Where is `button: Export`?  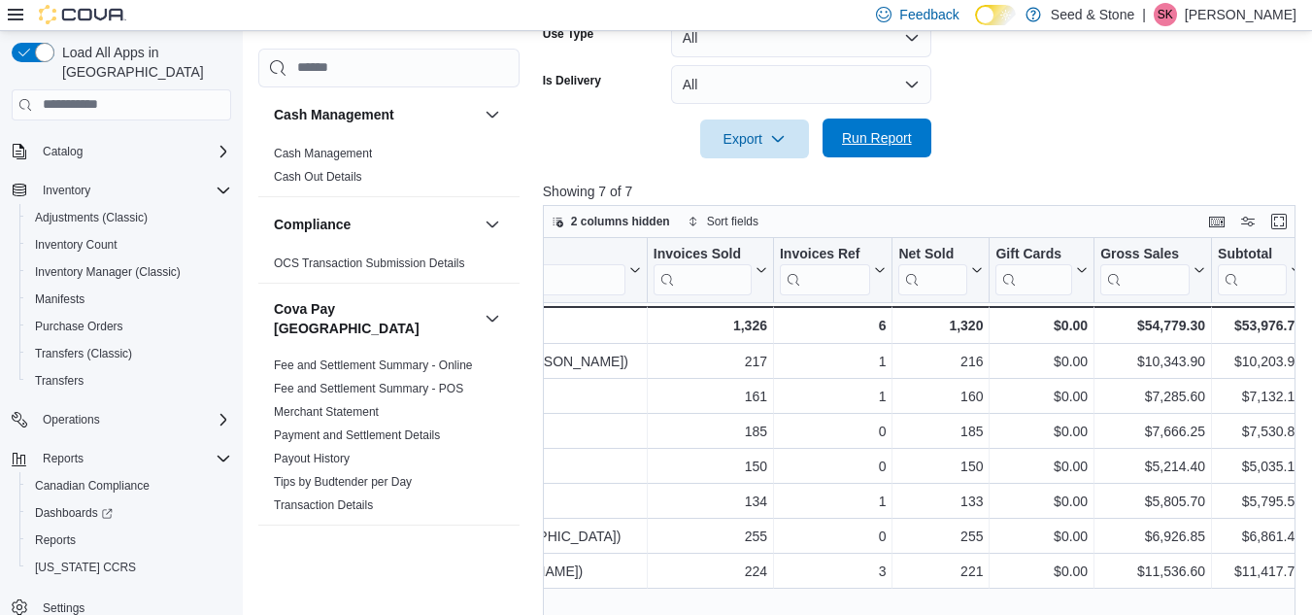 button: Export is located at coordinates (754, 139).